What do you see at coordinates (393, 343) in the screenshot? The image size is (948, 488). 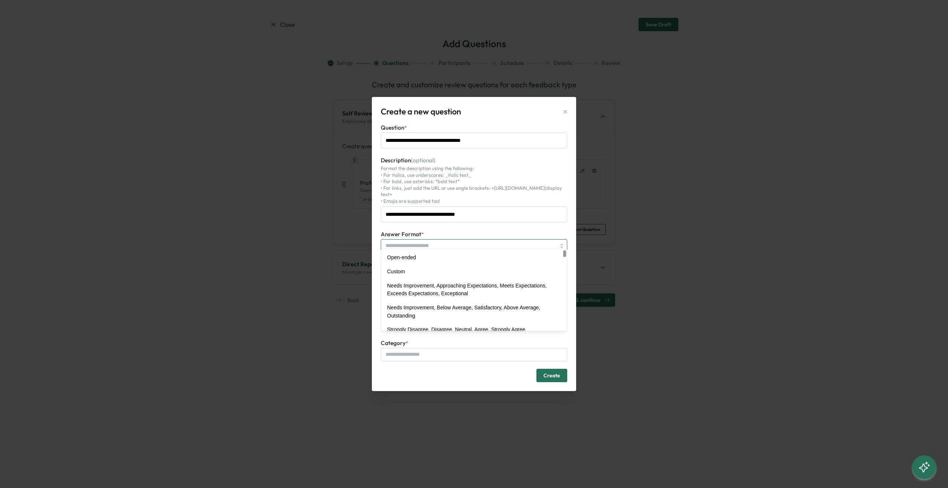 I see `span: Category` at bounding box center [393, 343].